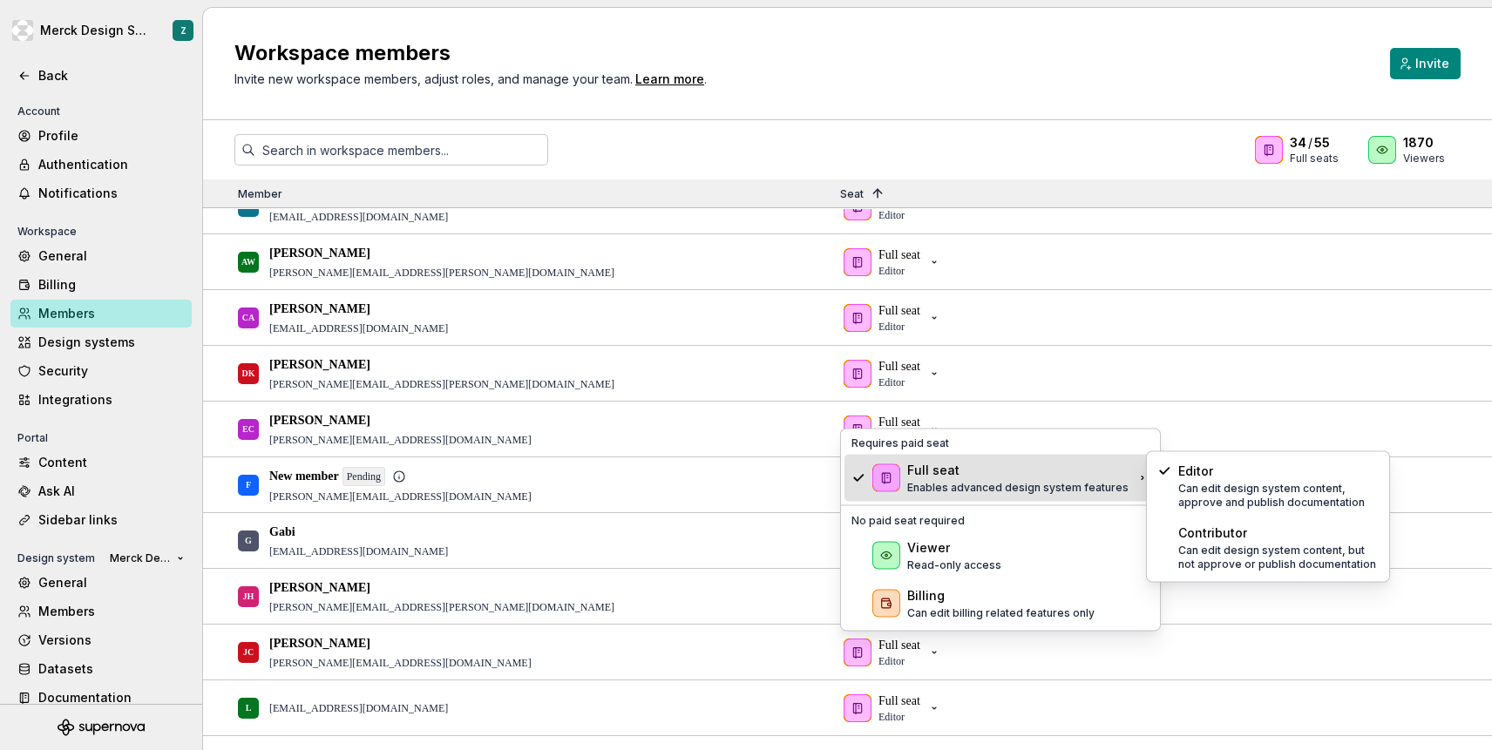 This screenshot has width=1492, height=750. What do you see at coordinates (101, 728) in the screenshot?
I see `a: Supernova Logo` at bounding box center [101, 728].